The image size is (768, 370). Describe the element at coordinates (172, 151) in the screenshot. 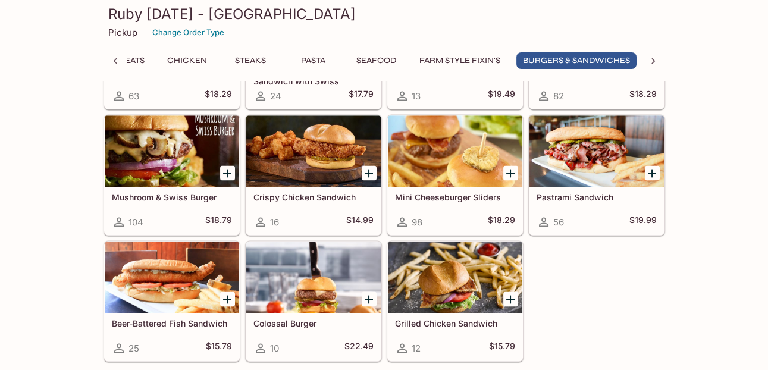

I see `div: Mushroom & Swiss Burger` at that location.